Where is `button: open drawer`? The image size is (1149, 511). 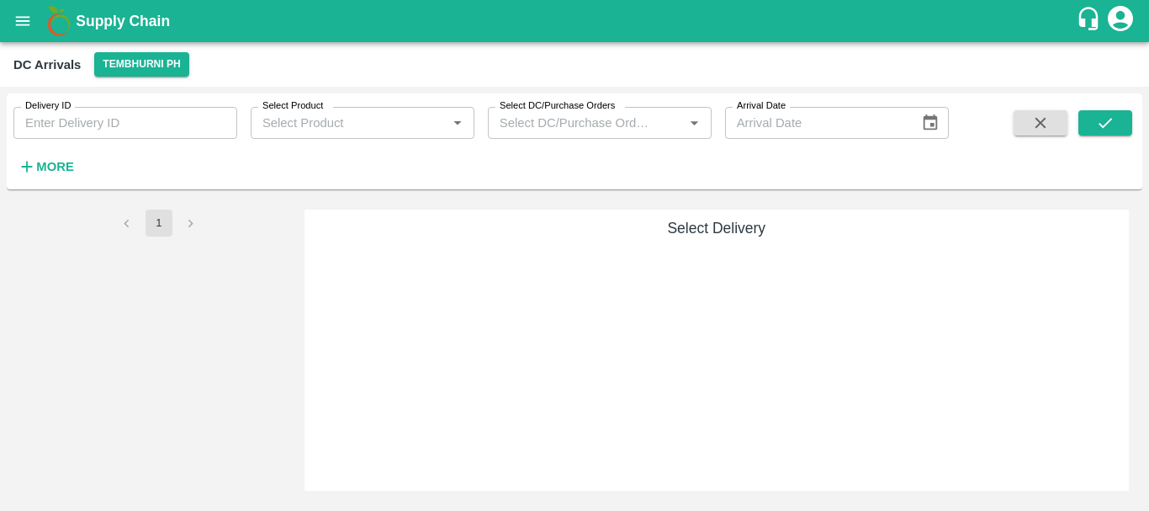 button: open drawer is located at coordinates (23, 21).